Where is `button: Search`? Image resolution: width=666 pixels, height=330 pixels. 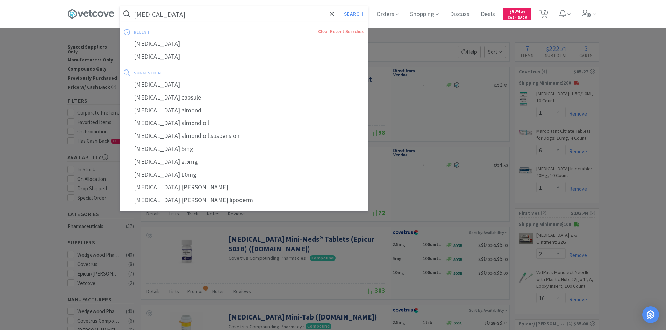
button: Search is located at coordinates (353, 14).